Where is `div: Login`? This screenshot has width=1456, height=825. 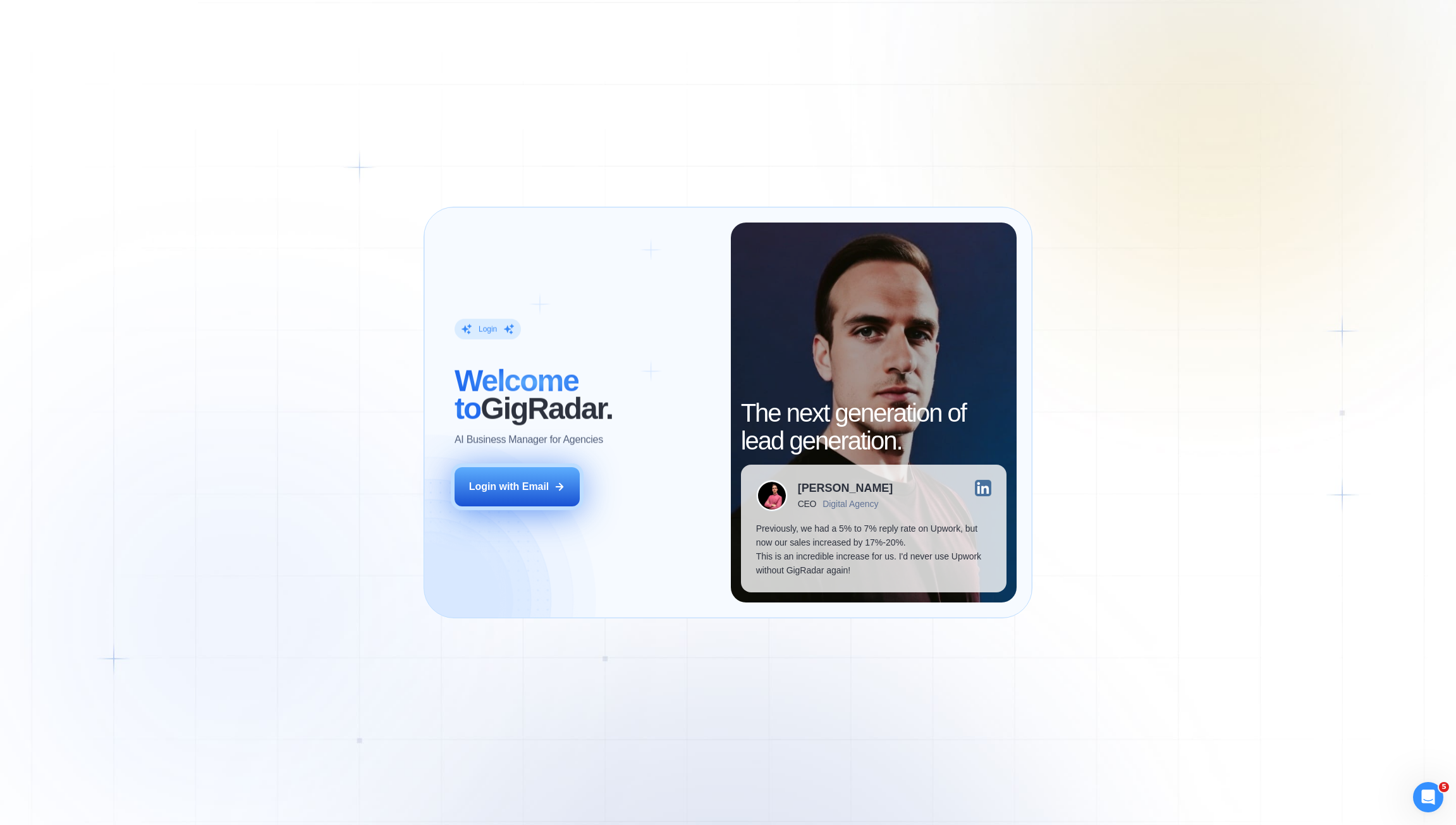
div: Login is located at coordinates (488, 330).